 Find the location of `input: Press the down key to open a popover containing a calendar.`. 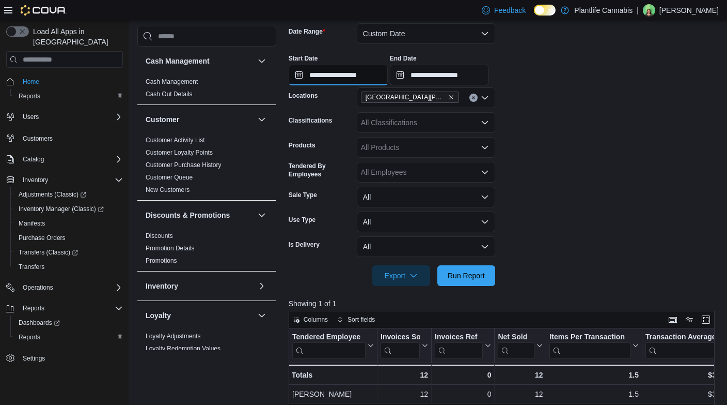

input: Press the down key to open a popover containing a calendar. is located at coordinates (440, 75).